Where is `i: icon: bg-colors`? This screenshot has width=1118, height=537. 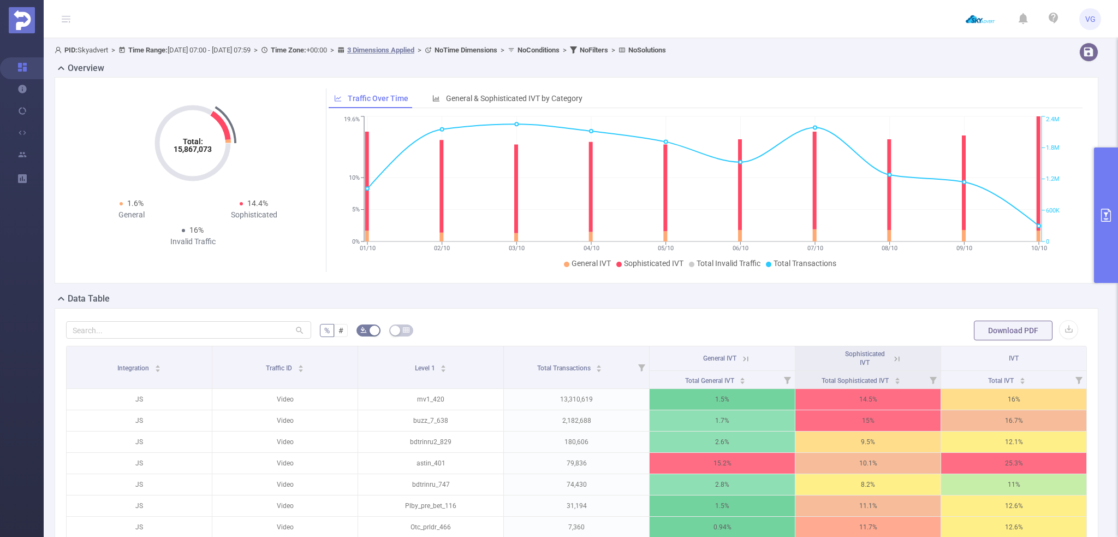
i: icon: bg-colors is located at coordinates (364, 330).